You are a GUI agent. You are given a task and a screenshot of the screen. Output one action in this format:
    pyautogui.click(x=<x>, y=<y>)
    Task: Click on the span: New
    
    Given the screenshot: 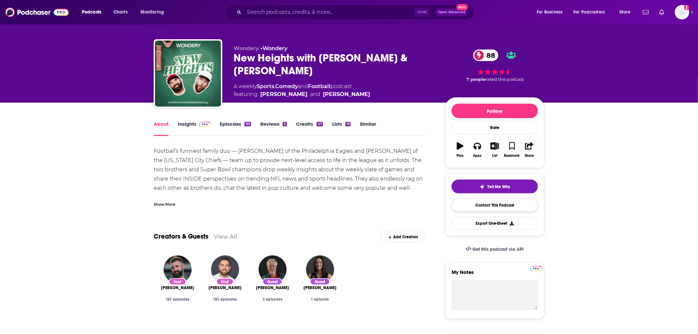 What is the action you would take?
    pyautogui.click(x=462, y=7)
    